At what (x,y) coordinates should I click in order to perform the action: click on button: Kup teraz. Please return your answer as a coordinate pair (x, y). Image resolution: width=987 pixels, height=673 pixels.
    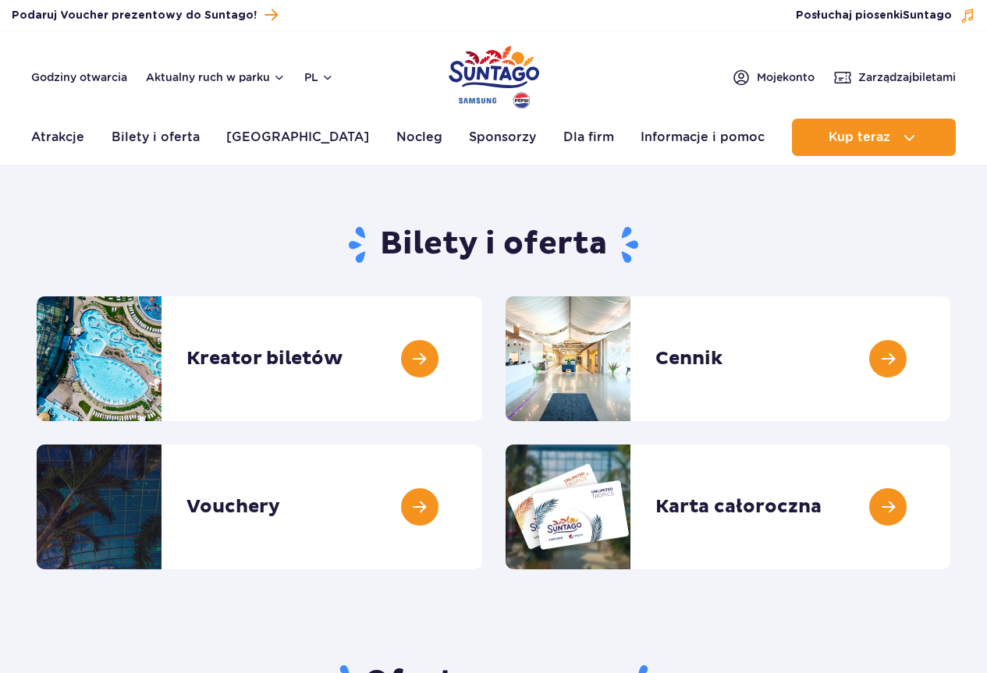
    Looking at the image, I should click on (874, 137).